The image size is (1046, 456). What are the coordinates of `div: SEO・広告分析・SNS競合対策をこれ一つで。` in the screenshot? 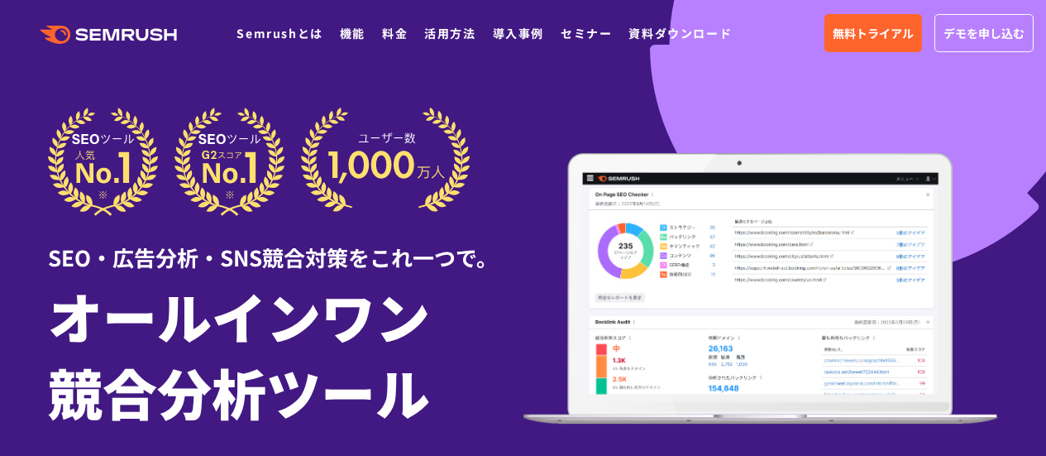 It's located at (285, 244).